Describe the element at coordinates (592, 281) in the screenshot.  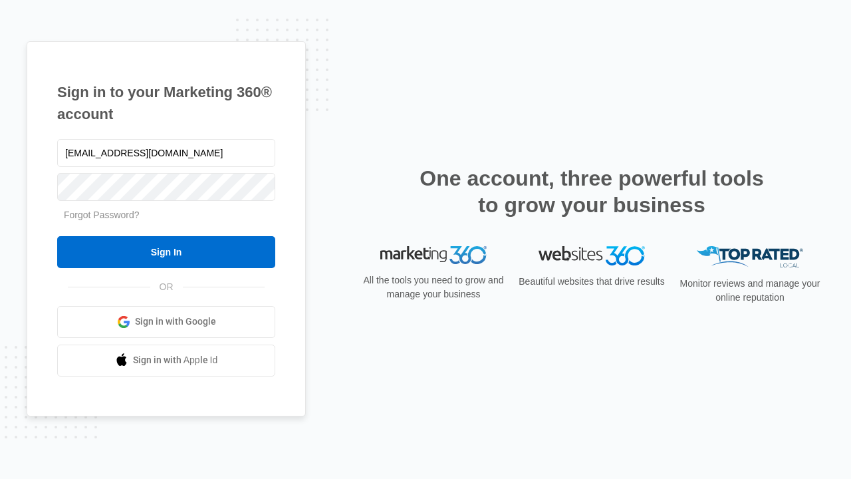
I see `p: Beautiful websites that drive results` at that location.